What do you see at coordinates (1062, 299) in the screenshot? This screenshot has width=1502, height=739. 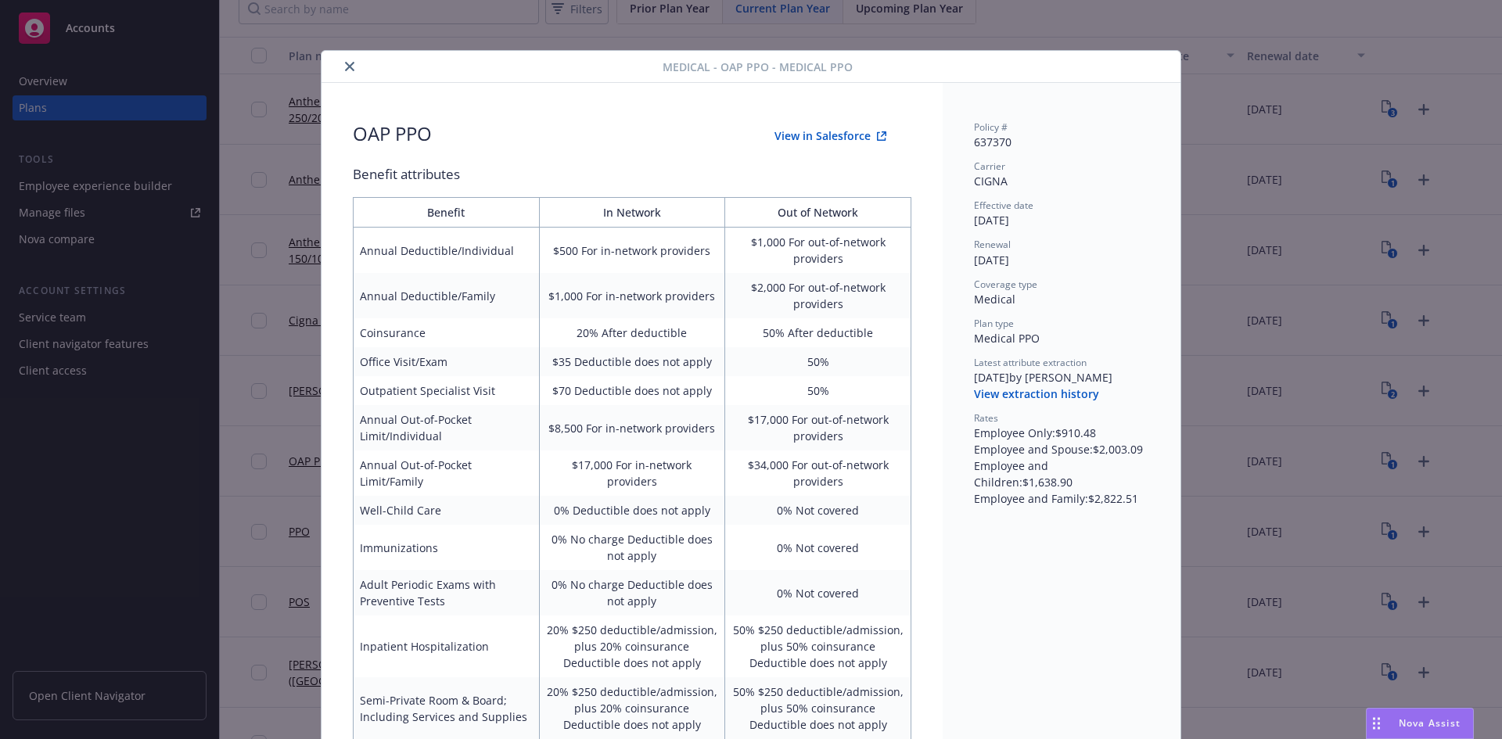 I see `div: Medical` at bounding box center [1062, 299].